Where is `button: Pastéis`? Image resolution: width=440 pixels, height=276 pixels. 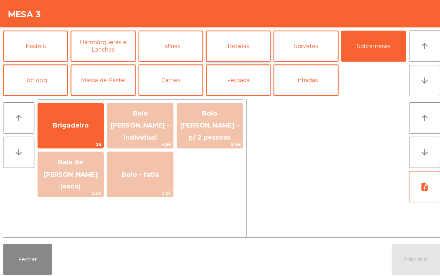
button: Pastéis is located at coordinates (35, 46).